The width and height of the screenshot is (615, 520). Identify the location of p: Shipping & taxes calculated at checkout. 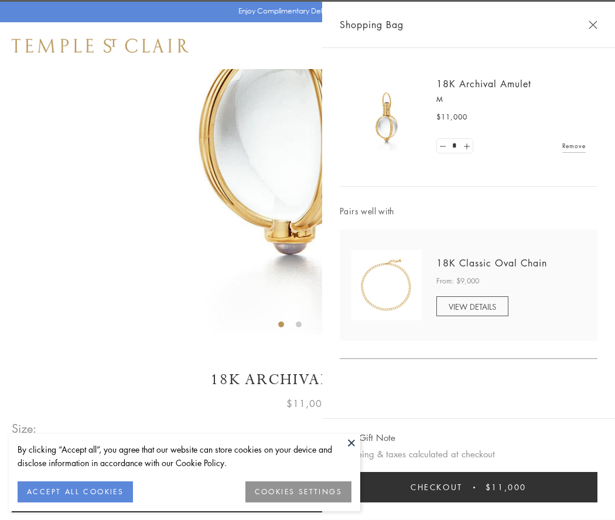
(469, 454).